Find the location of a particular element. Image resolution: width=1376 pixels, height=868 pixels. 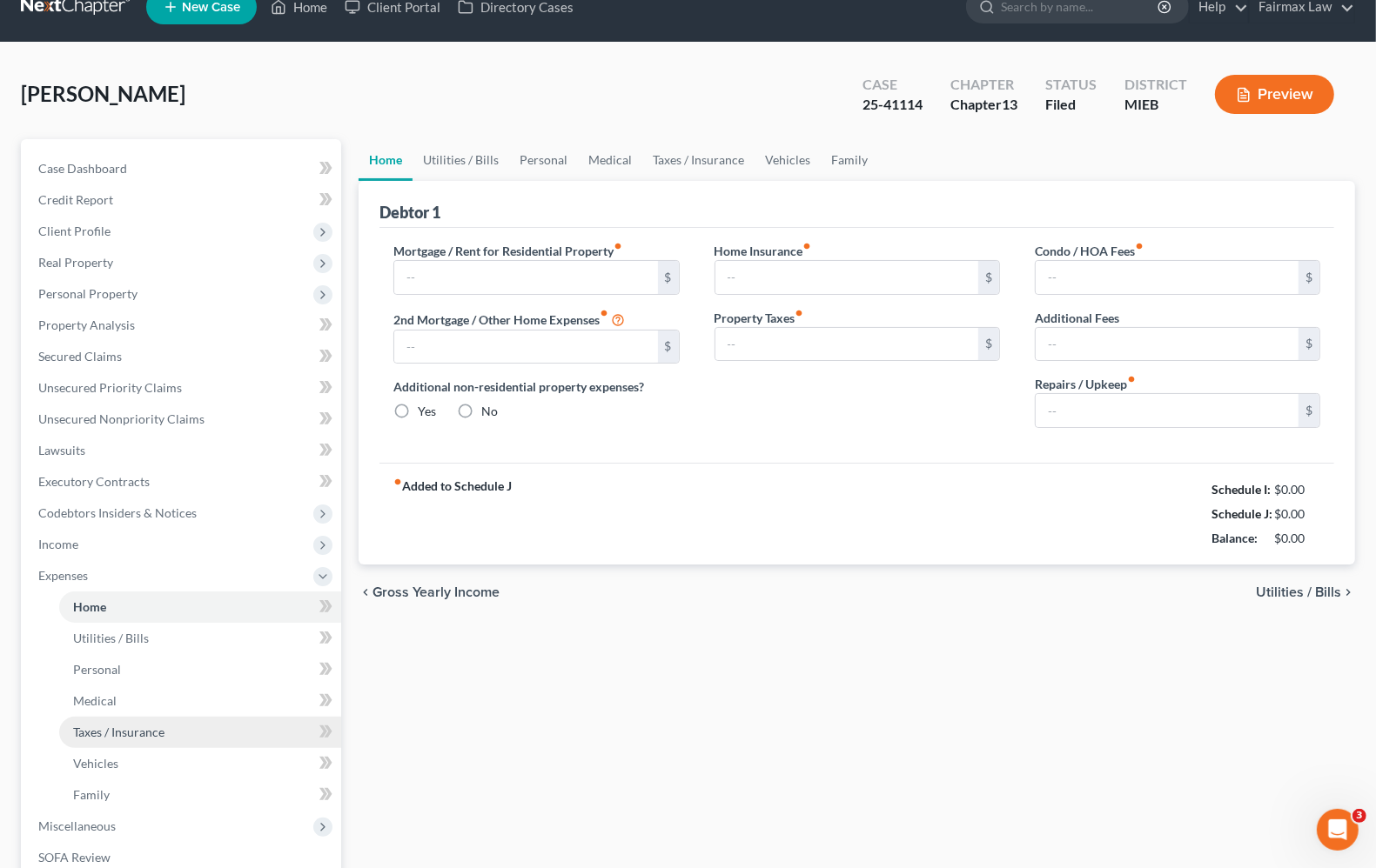

span: Secured Claims is located at coordinates (80, 356).